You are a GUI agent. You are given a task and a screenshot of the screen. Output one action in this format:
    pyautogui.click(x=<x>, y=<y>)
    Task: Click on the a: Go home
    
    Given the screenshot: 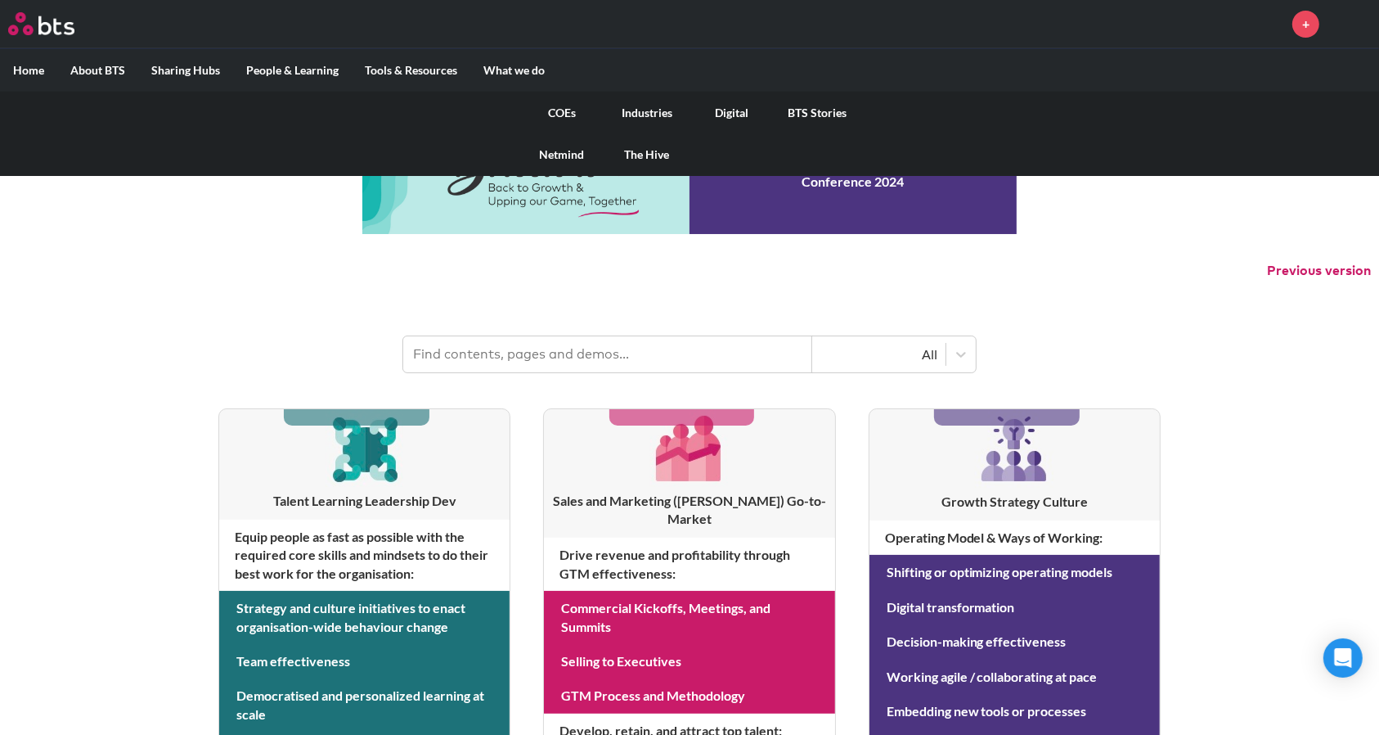 What is the action you would take?
    pyautogui.click(x=56, y=24)
    